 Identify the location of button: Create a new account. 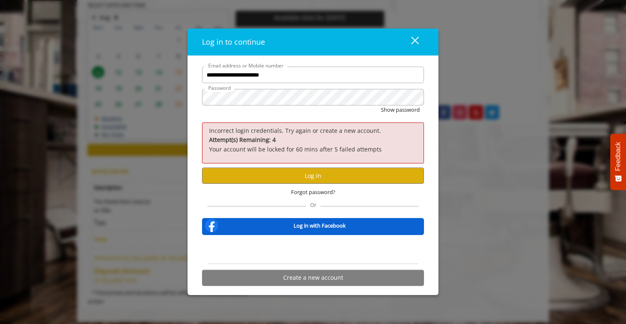
(313, 278).